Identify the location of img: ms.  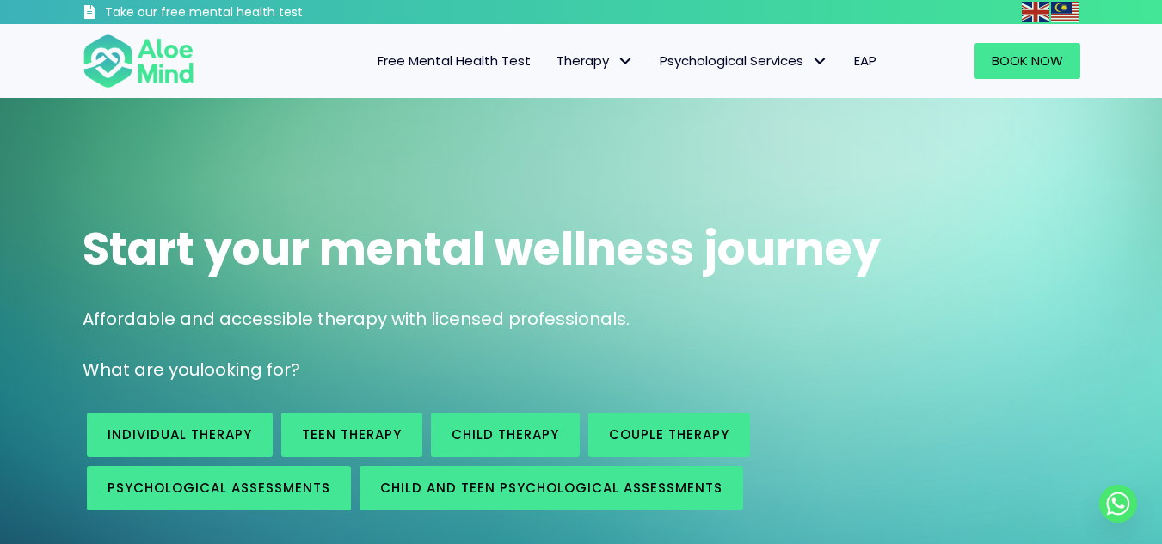
(1065, 12).